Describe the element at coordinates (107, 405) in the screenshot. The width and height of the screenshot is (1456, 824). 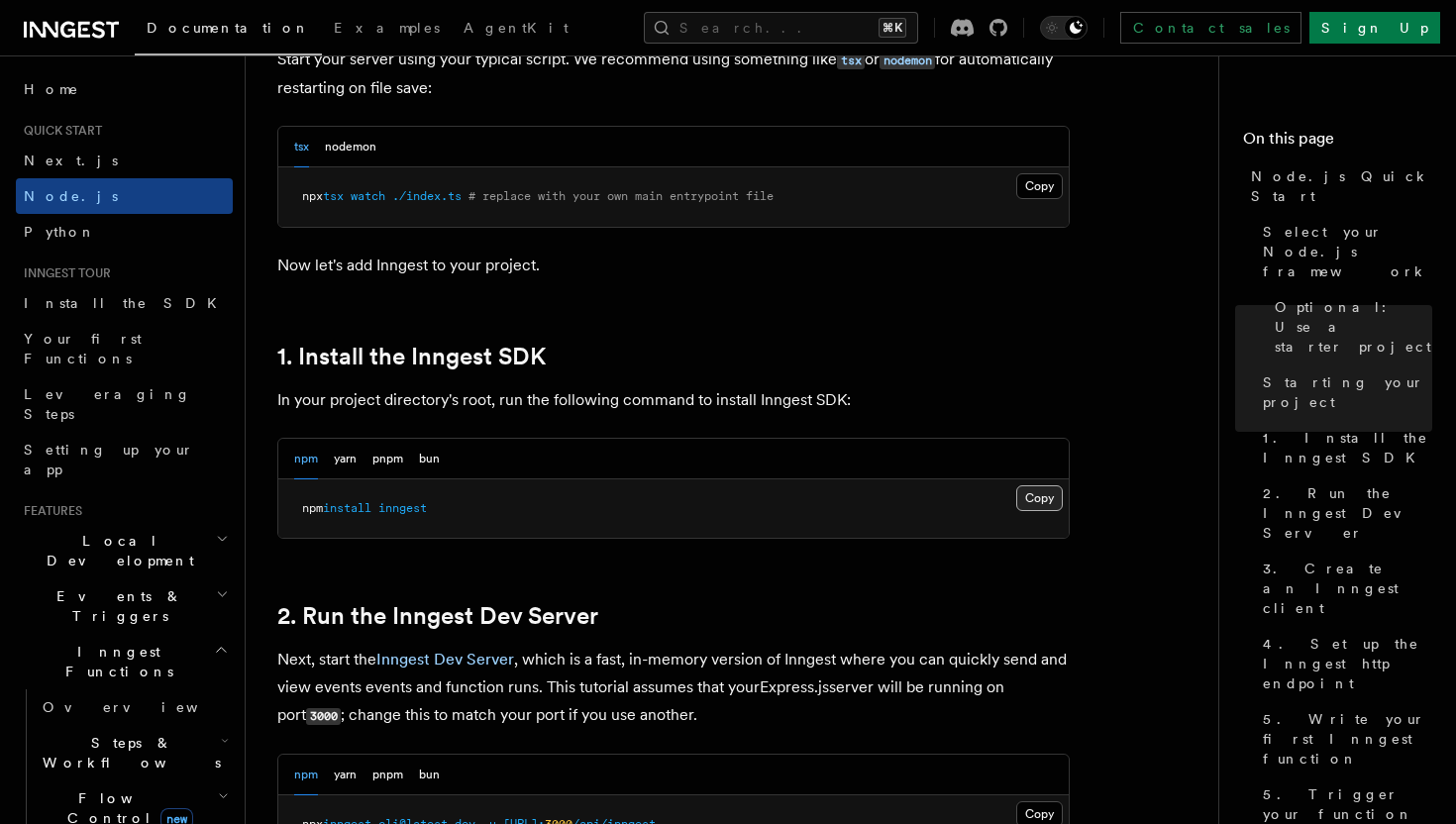
I see `span: Leveraging Steps` at that location.